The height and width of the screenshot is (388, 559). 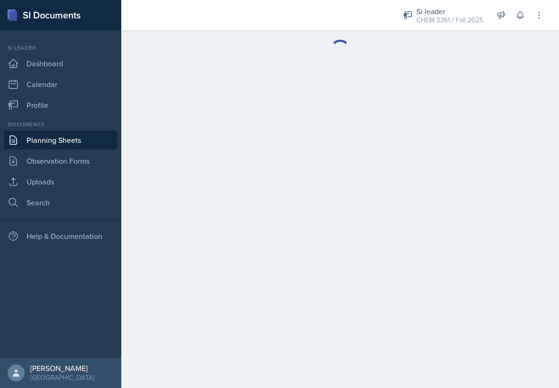 I want to click on div: Documents, so click(x=61, y=125).